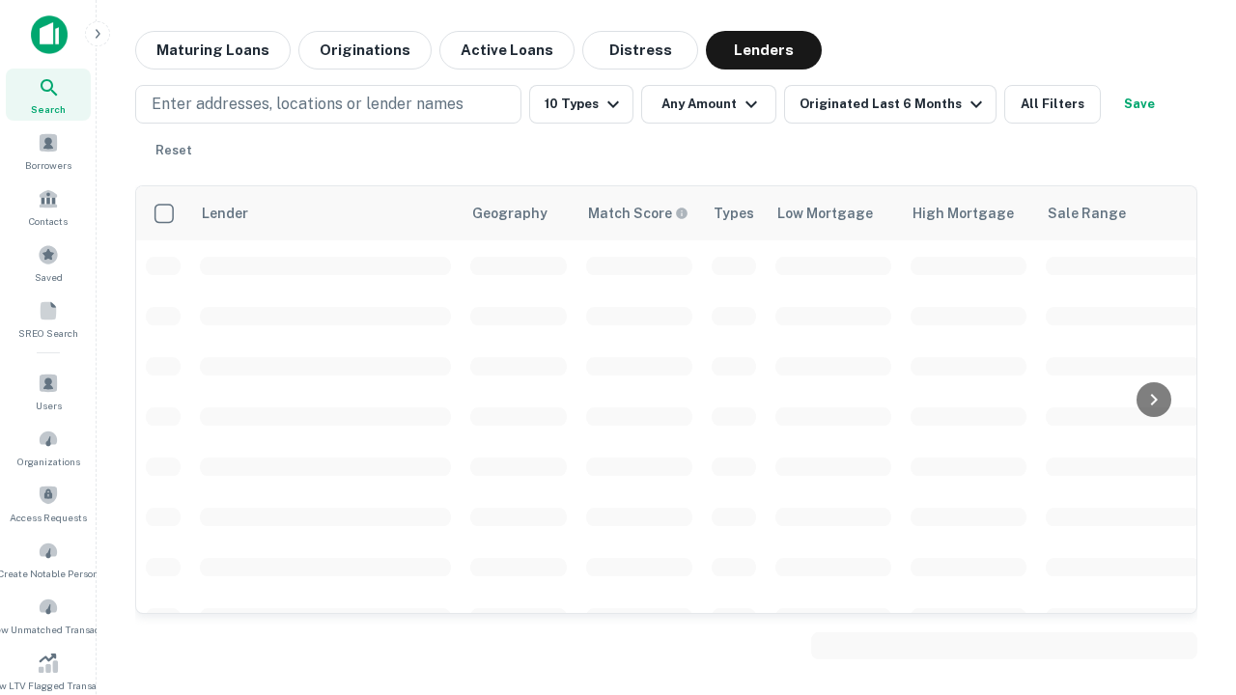 Image resolution: width=1236 pixels, height=695 pixels. What do you see at coordinates (365, 50) in the screenshot?
I see `button: Originations` at bounding box center [365, 50].